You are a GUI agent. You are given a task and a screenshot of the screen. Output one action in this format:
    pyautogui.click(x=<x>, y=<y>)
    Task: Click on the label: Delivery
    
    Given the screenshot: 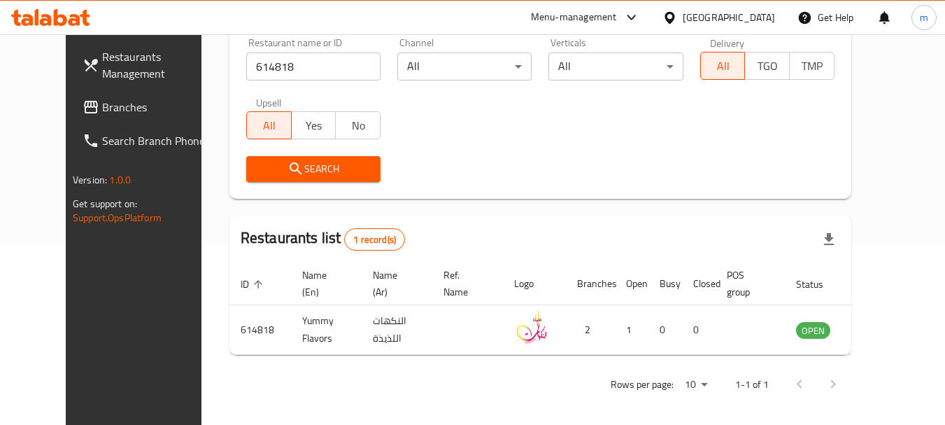 What is the action you would take?
    pyautogui.click(x=728, y=43)
    